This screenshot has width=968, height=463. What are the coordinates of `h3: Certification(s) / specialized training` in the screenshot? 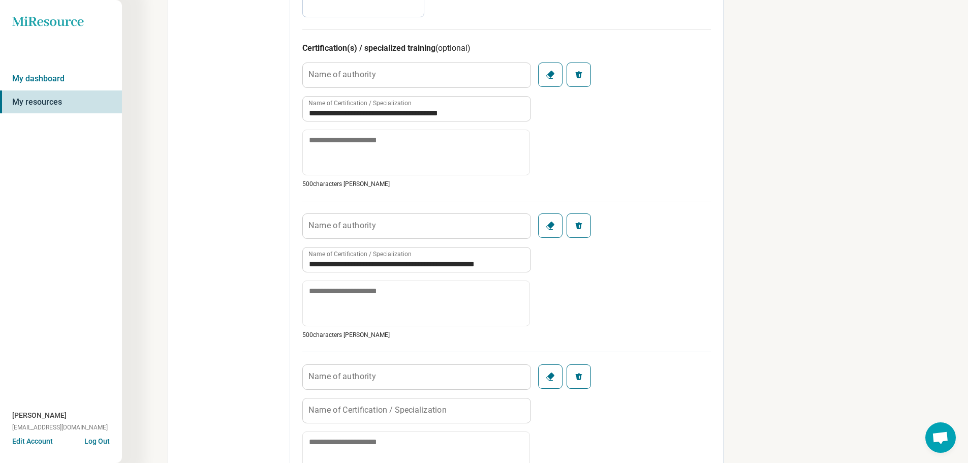 It's located at (506, 48).